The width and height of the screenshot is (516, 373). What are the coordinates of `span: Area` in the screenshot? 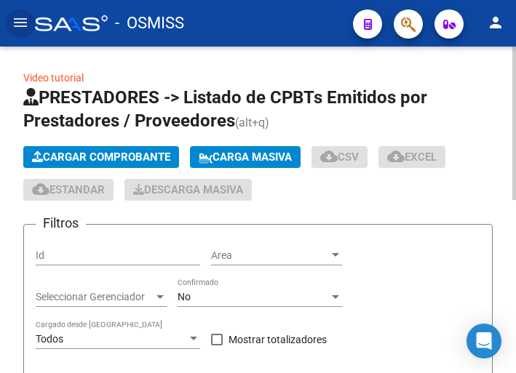 It's located at (270, 255).